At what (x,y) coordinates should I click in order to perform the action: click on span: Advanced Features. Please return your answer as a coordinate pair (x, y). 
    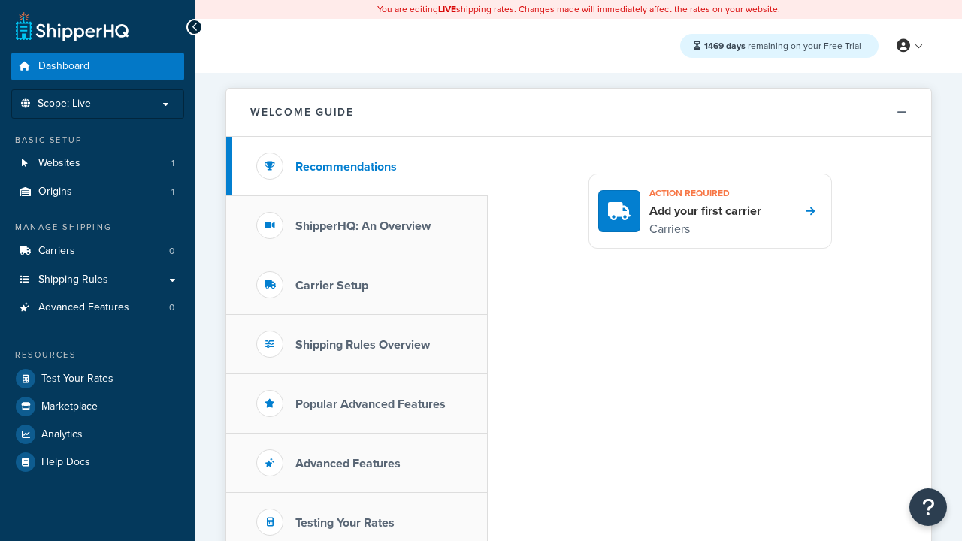
    Looking at the image, I should click on (83, 307).